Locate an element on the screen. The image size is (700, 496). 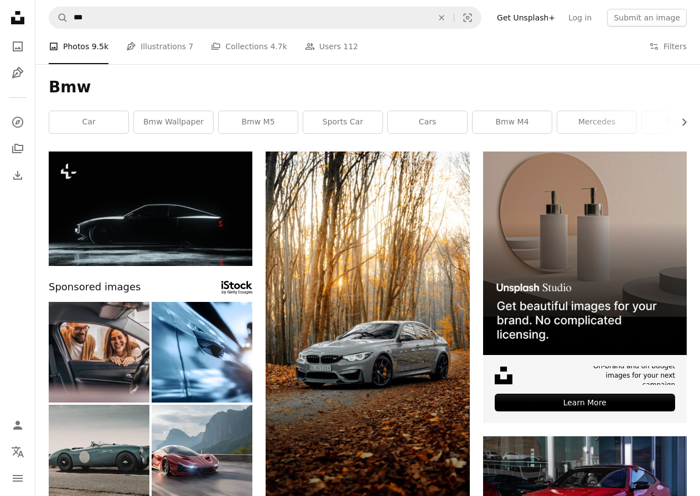
a: black bmw m 3 coupe parked on forest during daytime is located at coordinates (367, 332).